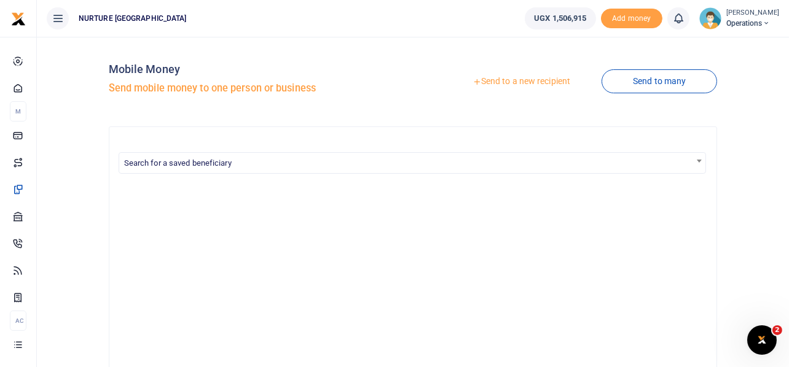 The width and height of the screenshot is (789, 367). Describe the element at coordinates (258, 69) in the screenshot. I see `h4: Mobile Money` at that location.